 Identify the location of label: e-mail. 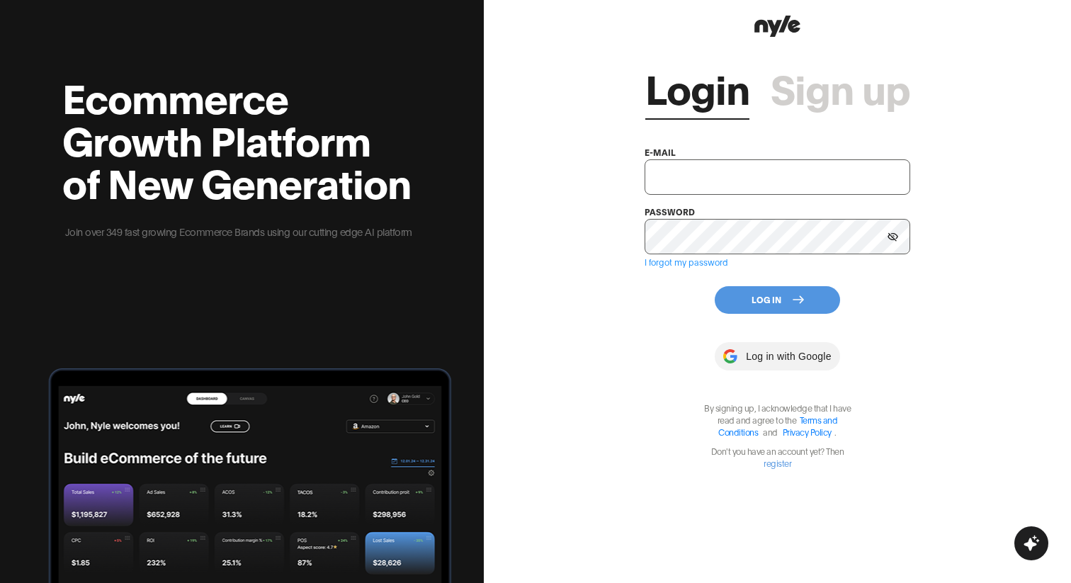
(660, 152).